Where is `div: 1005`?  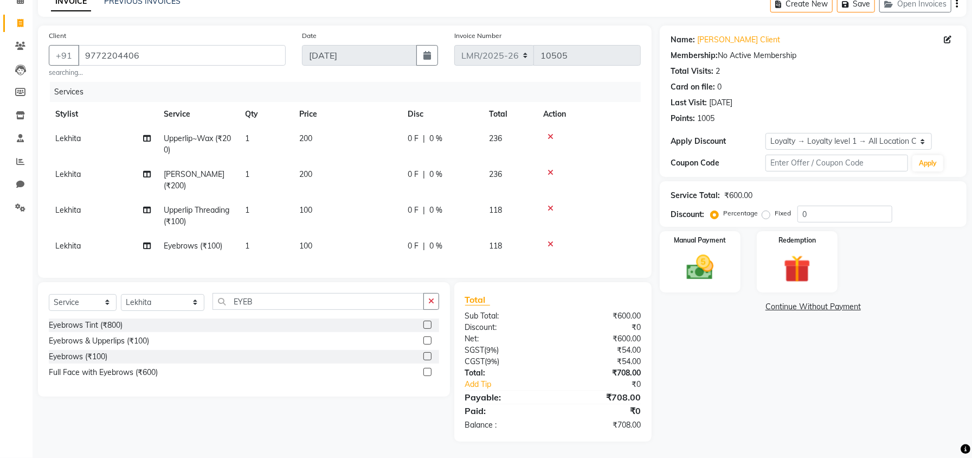
div: 1005 is located at coordinates (706, 118).